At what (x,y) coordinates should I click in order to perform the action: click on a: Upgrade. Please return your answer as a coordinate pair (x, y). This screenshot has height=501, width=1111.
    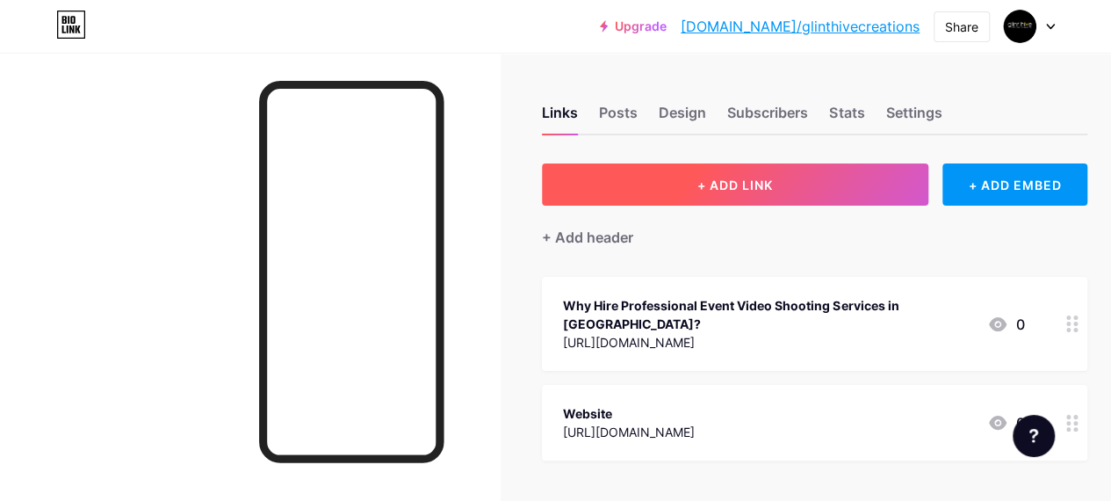
    Looking at the image, I should click on (633, 26).